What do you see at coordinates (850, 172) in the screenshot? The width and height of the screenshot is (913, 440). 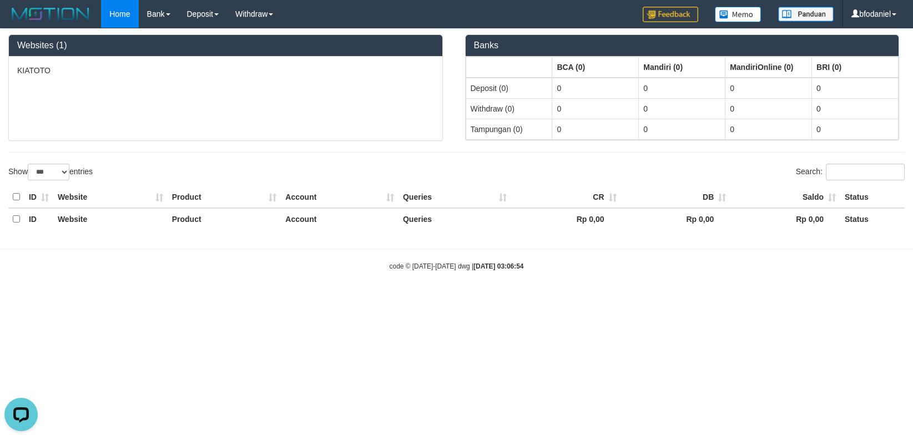 I see `label: Search:` at bounding box center [850, 172].